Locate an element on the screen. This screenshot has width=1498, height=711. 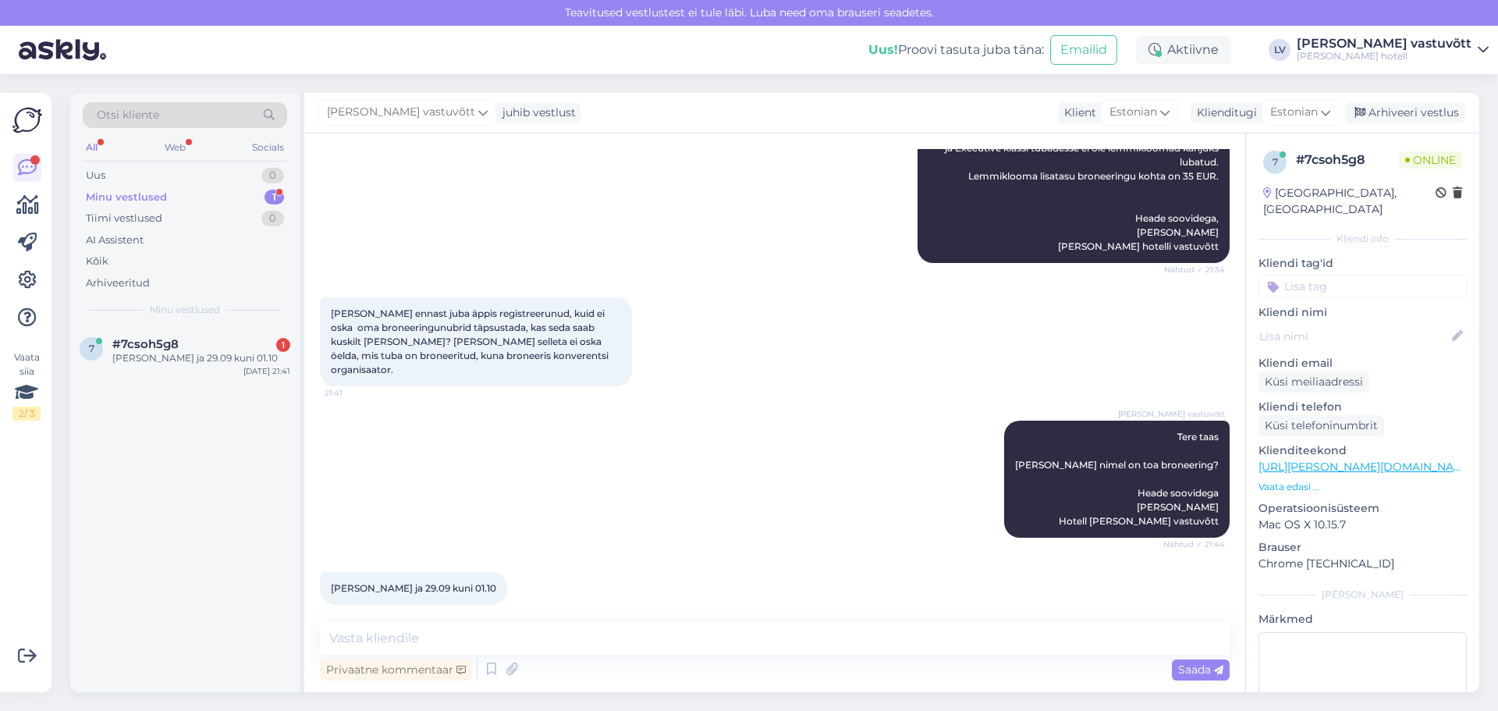
p: Märkmed is located at coordinates (1363, 619).